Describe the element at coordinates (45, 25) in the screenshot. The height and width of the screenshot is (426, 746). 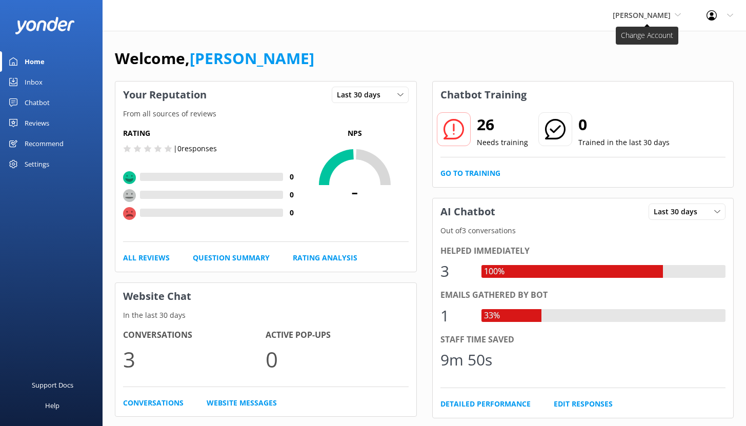
I see `img: yonder-white-logo.png` at that location.